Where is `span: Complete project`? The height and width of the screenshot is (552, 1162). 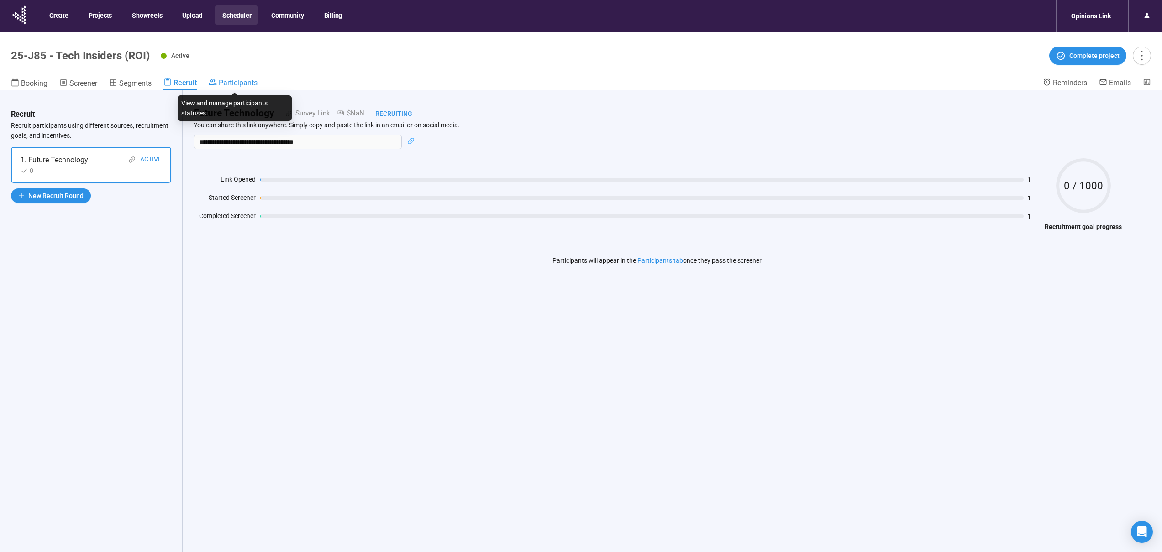
span: Complete project is located at coordinates (1094, 56).